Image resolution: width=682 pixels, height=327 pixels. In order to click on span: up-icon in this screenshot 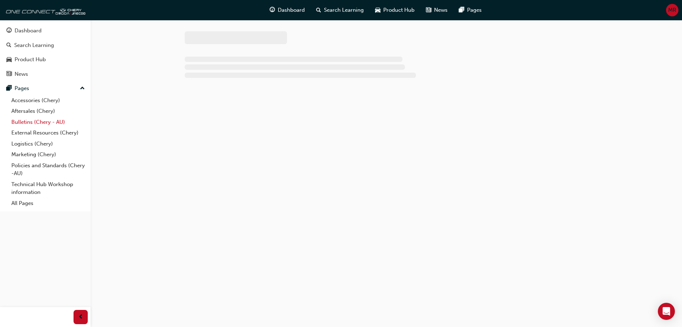, I will do `click(82, 88)`.